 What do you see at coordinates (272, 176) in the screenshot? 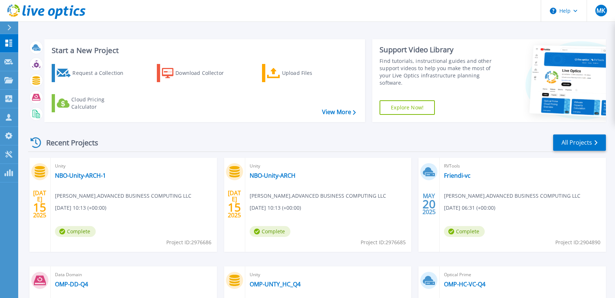
I see `a: NBO-Unity-ARCH` at bounding box center [272, 176].